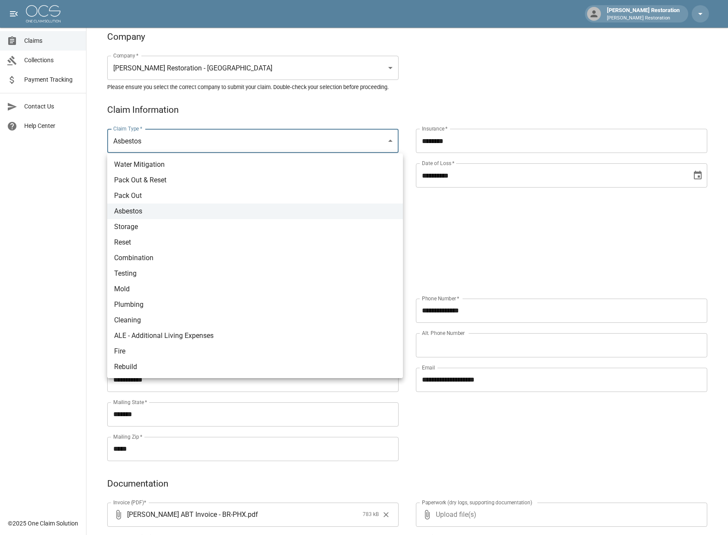 This screenshot has height=535, width=728. What do you see at coordinates (255, 351) in the screenshot?
I see `li: Fire` at bounding box center [255, 351].